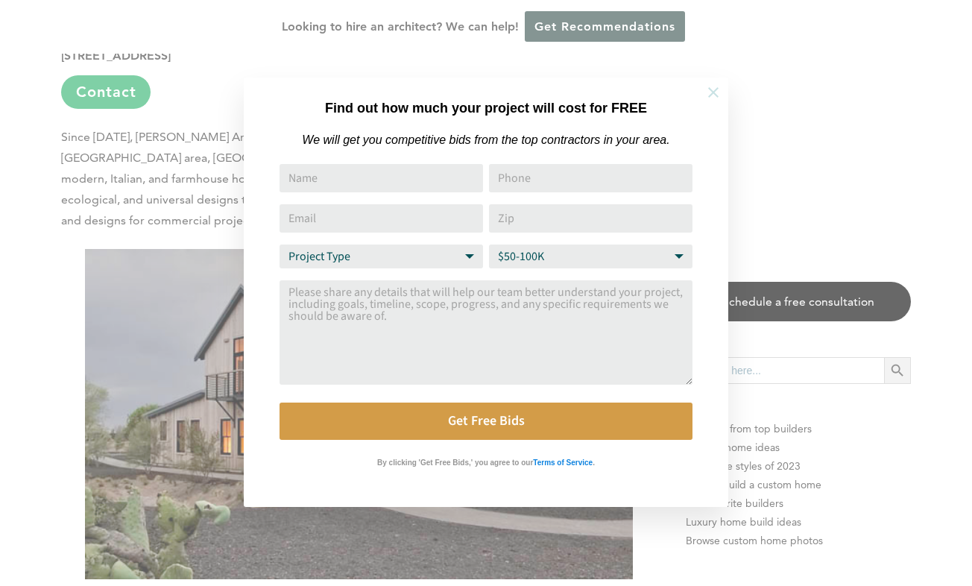 This screenshot has height=586, width=972. What do you see at coordinates (455, 462) in the screenshot?
I see `strong: By clicking 'Get Free Bids,' you agree to our` at bounding box center [455, 462].